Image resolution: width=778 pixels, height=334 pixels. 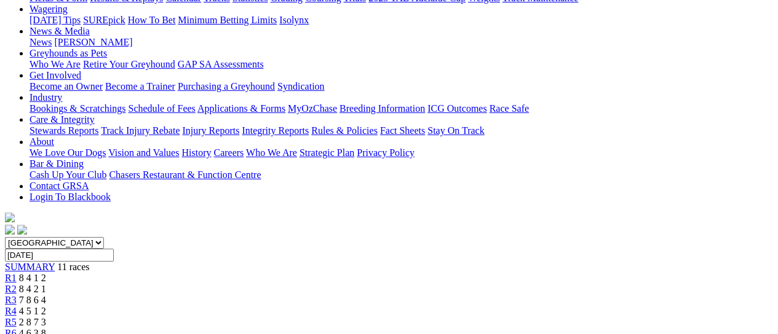 I want to click on div: News & Media, so click(x=401, y=42).